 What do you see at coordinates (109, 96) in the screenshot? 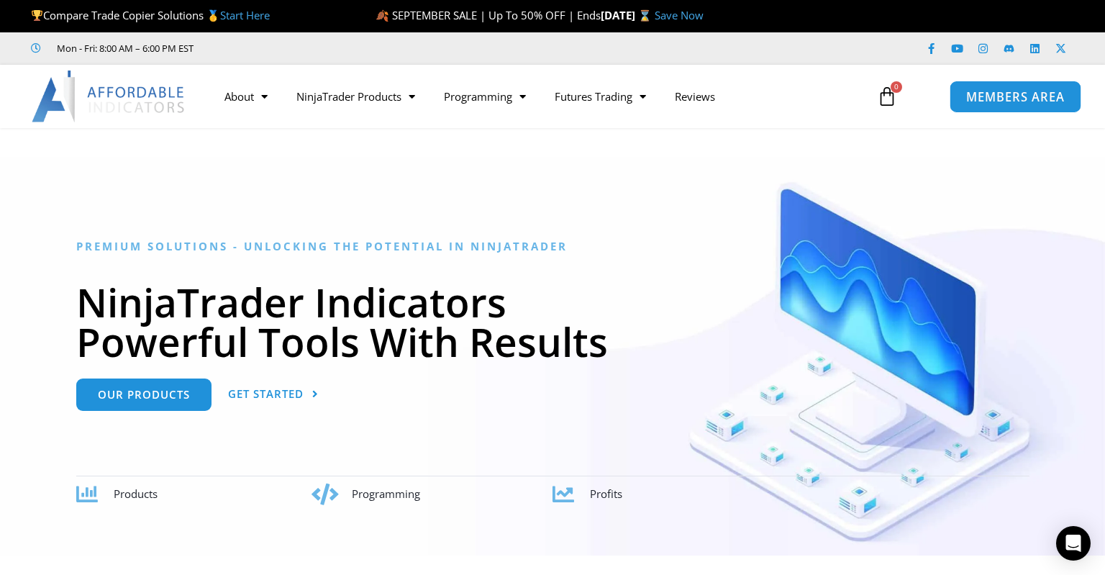
I see `img: LogoAI | Affordable Indicators – NinjaTrader` at bounding box center [109, 96].